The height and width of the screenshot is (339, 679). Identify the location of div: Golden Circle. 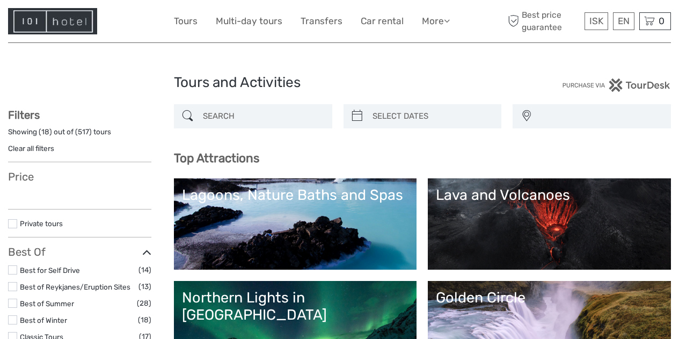
(549, 297).